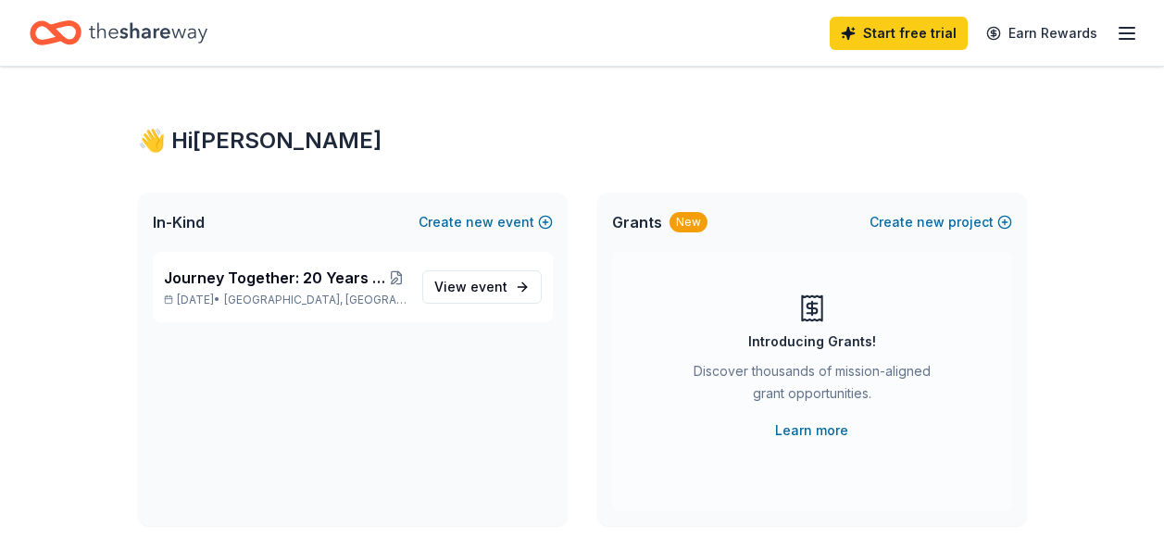 The image size is (1164, 550). I want to click on span: Grants, so click(637, 222).